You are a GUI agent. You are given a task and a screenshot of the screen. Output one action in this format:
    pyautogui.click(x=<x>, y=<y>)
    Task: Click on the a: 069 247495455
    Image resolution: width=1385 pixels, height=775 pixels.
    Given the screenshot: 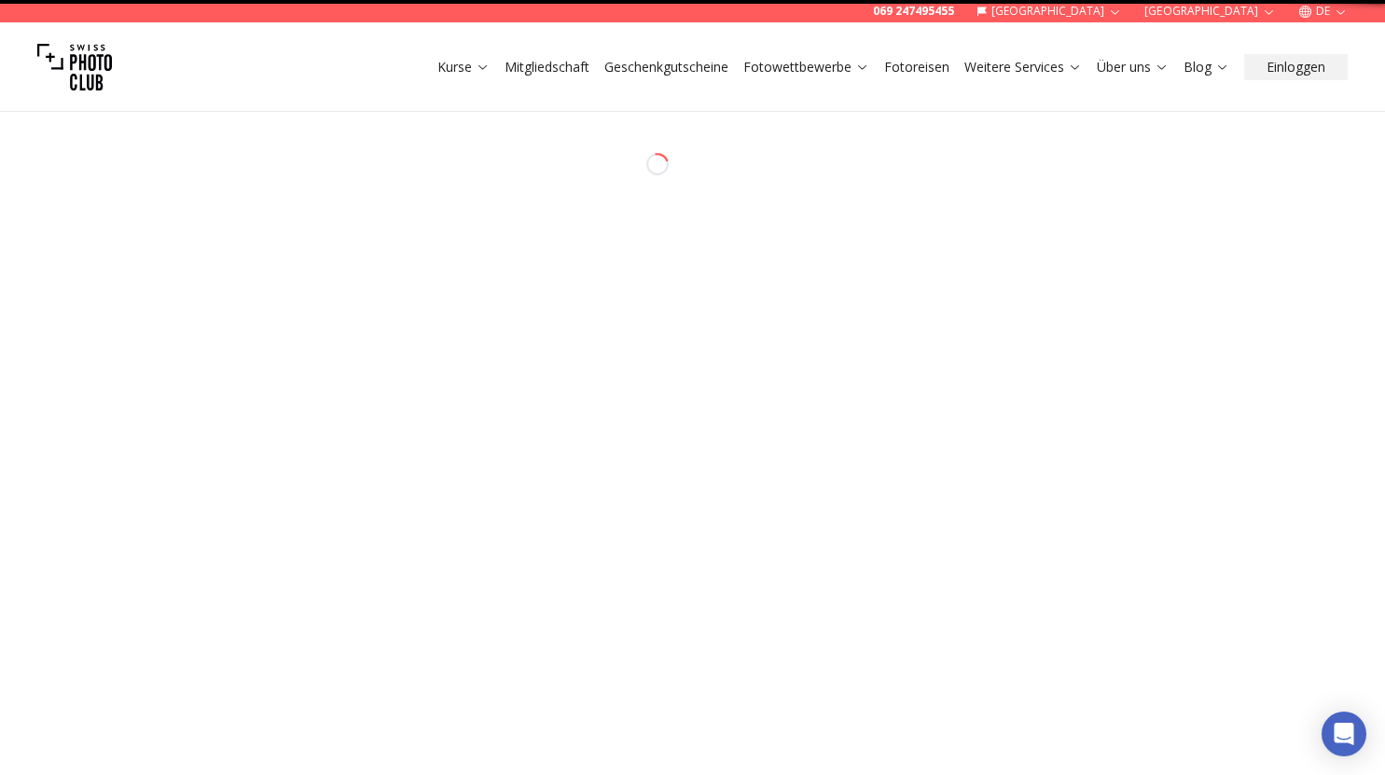 What is the action you would take?
    pyautogui.click(x=913, y=11)
    